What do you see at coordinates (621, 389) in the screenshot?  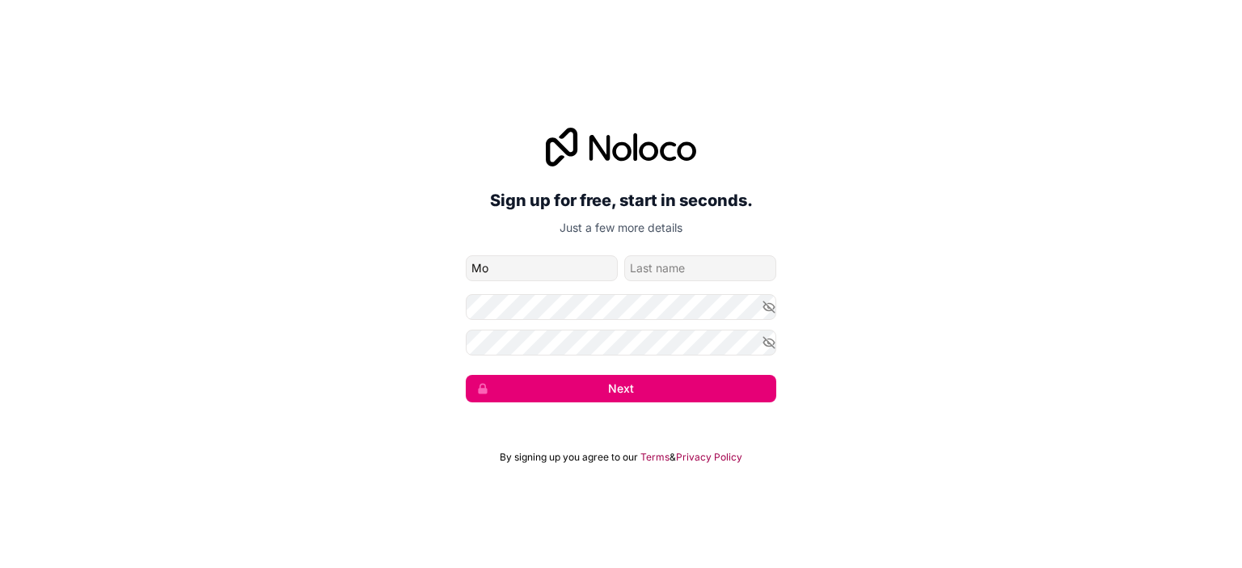 I see `button: Next` at bounding box center [621, 389].